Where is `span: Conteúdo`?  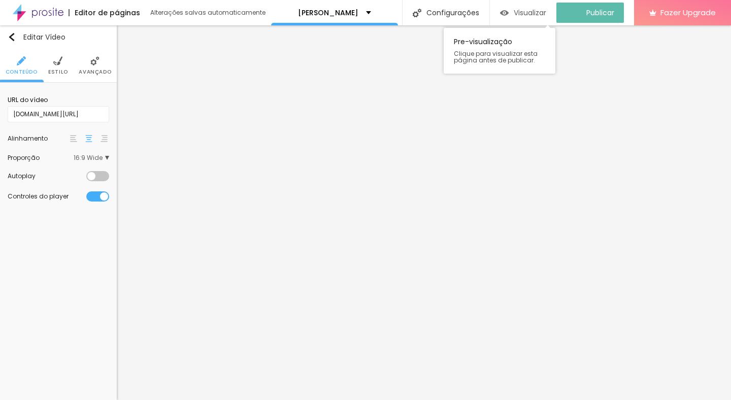 span: Conteúdo is located at coordinates (21, 72).